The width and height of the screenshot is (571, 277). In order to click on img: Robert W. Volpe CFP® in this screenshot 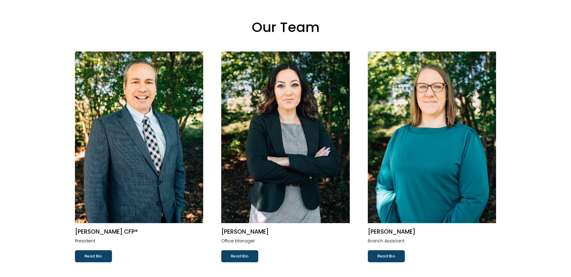, I will do `click(139, 137)`.